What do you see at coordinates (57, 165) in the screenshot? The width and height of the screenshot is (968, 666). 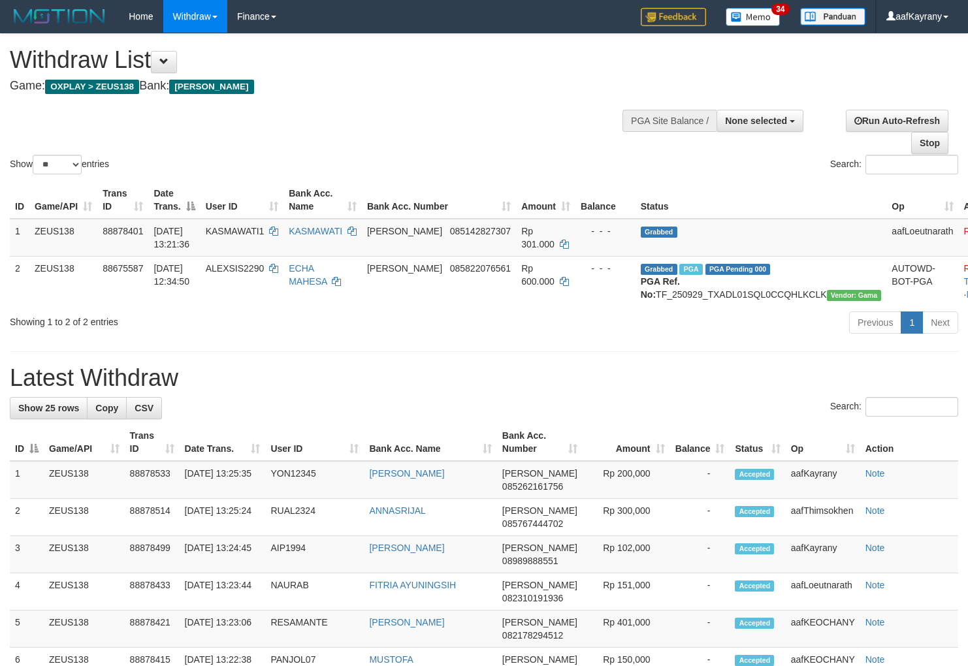 I see `select: Showentries` at bounding box center [57, 165].